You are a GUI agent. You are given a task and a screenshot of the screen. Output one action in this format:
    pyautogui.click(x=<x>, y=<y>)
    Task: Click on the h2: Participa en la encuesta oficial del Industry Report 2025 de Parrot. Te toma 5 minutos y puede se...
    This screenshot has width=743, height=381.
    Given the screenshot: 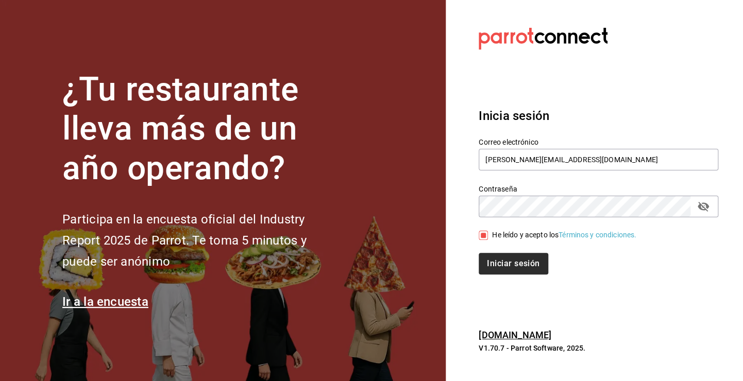 What is the action you would take?
    pyautogui.click(x=201, y=241)
    